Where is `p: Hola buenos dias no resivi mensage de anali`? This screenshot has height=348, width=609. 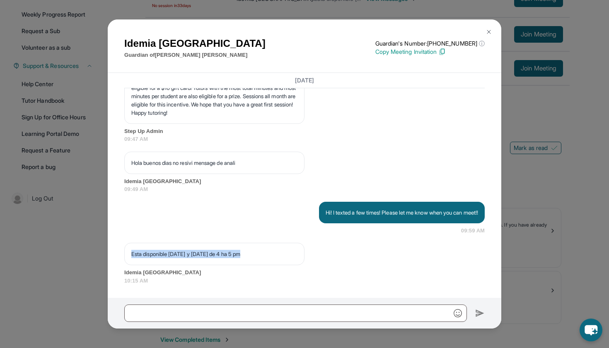
p: Hola buenos dias no resivi mensage de anali is located at coordinates (214, 163).